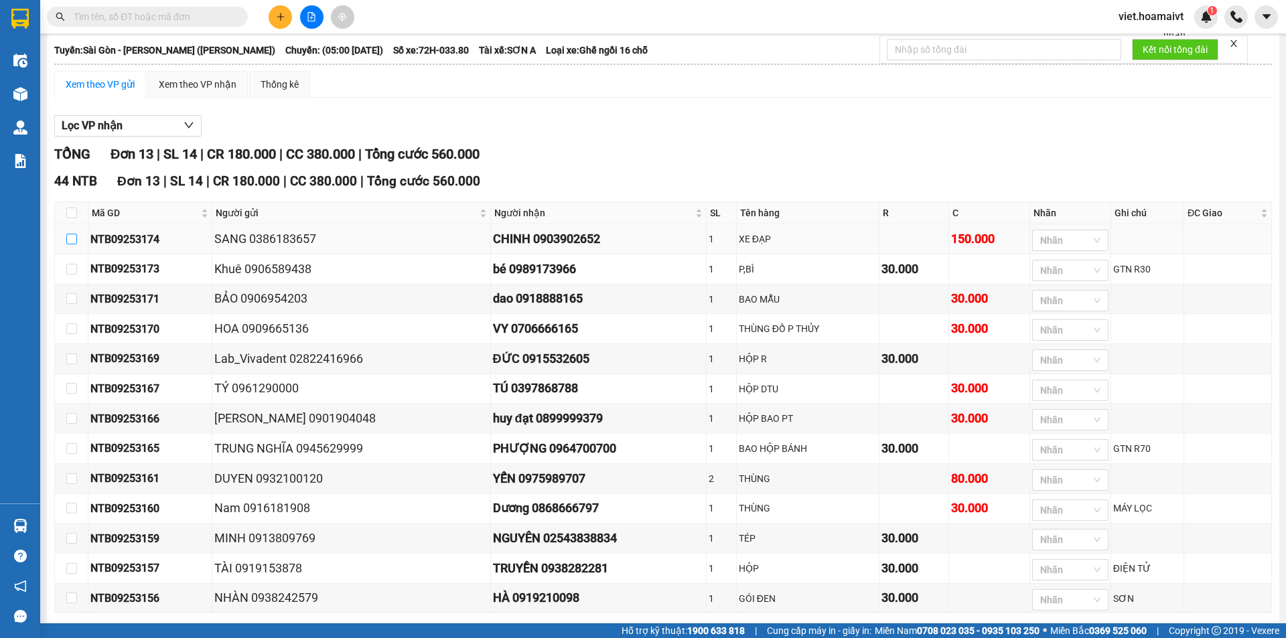  Describe the element at coordinates (150, 448) in the screenshot. I see `div: NTB09253165` at that location.